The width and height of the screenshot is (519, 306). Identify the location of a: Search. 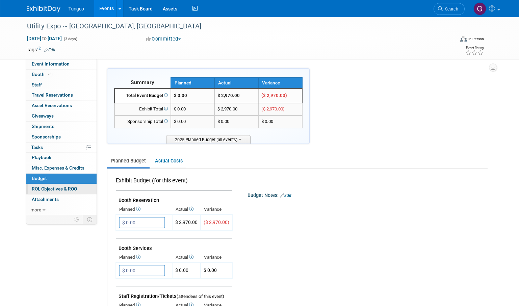
(449, 9).